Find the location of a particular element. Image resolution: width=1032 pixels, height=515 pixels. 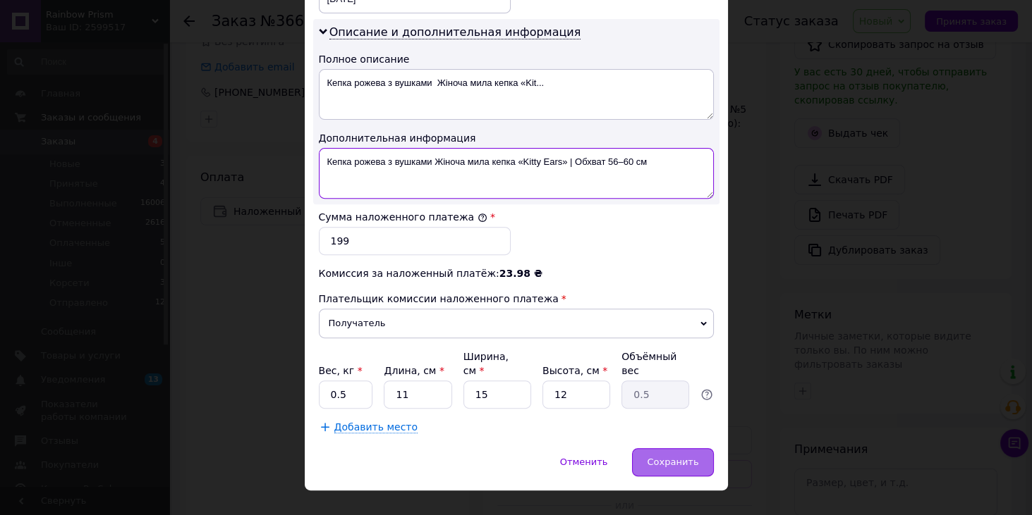

label: Длина, см is located at coordinates (413, 371).